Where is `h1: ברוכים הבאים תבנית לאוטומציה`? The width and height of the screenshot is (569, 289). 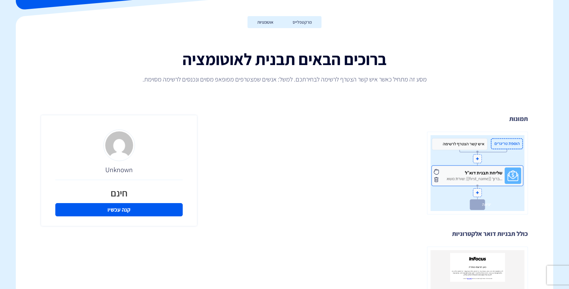
h1: ברוכים הבאים תבנית לאוטומציה is located at coordinates (285, 59).